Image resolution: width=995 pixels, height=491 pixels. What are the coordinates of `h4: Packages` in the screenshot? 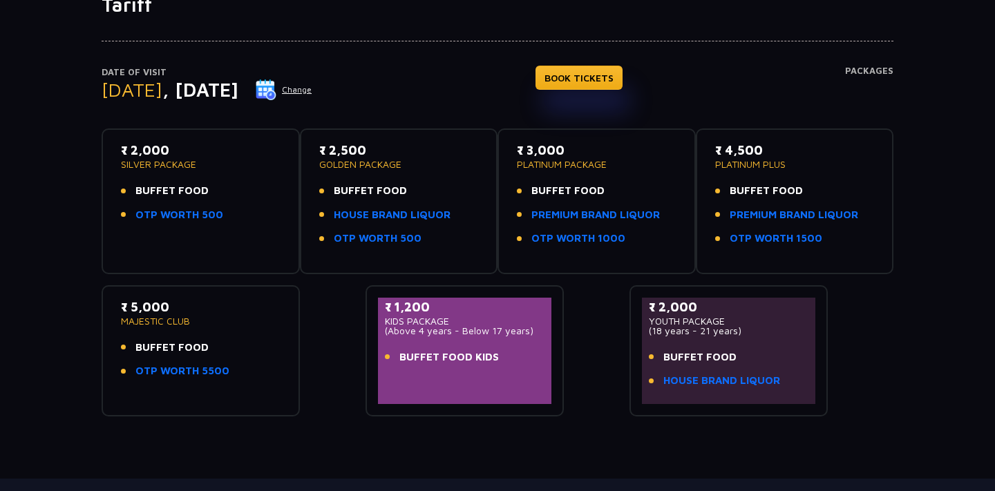 It's located at (869, 91).